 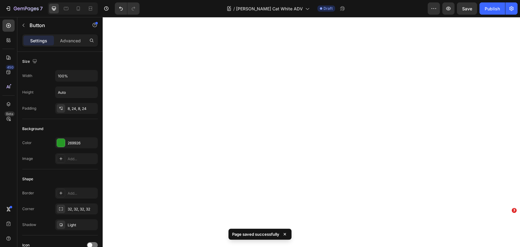 I want to click on div: Color, so click(x=27, y=143).